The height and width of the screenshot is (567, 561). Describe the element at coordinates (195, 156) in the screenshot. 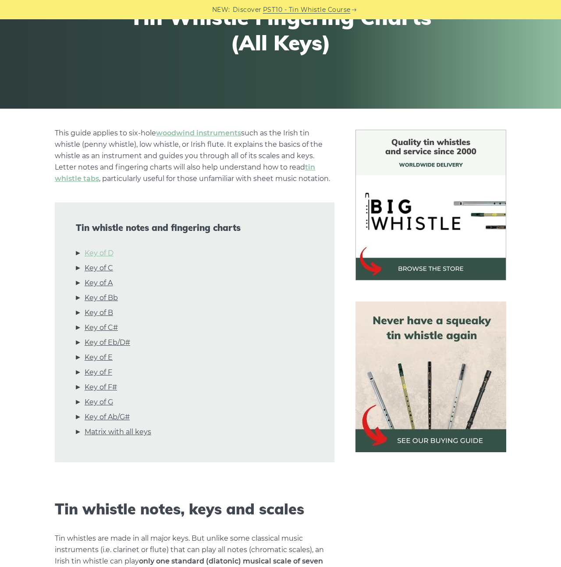

I see `p: This guide applies to six-hole such as the Irish tin whistle (penny whistle), low whistle, or Iri...` at that location.